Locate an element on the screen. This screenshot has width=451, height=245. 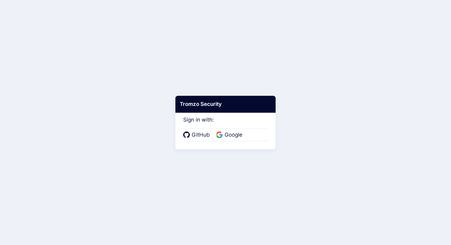
div: Tromzo Security is located at coordinates (226, 104).